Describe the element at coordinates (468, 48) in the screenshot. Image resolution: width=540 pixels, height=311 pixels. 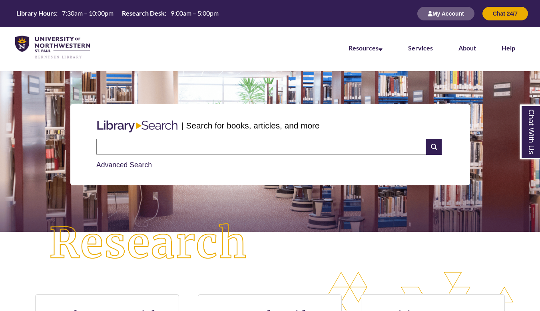
I see `a: About` at that location.